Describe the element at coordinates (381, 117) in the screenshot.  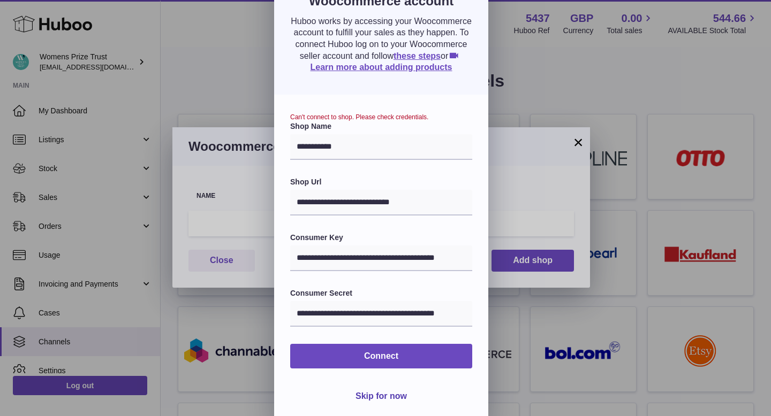
I see `div: Can't connect to shop. Please check credentials.` at that location.